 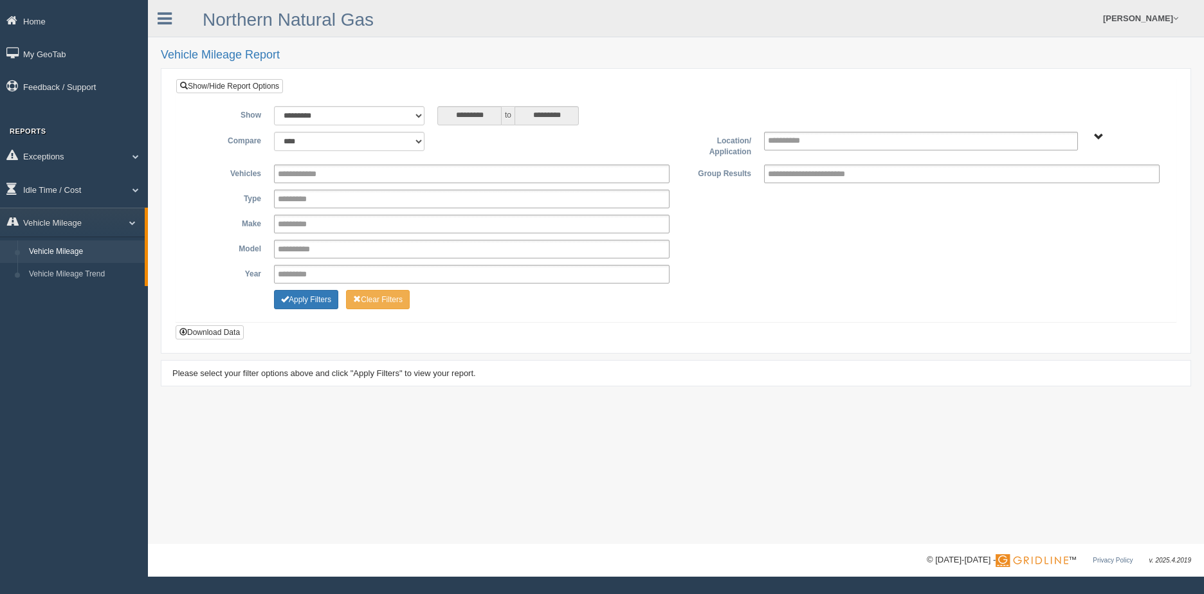 What do you see at coordinates (324, 373) in the screenshot?
I see `span: Please select your filter options above and click "Apply Filters" to view your report.` at bounding box center [324, 373].